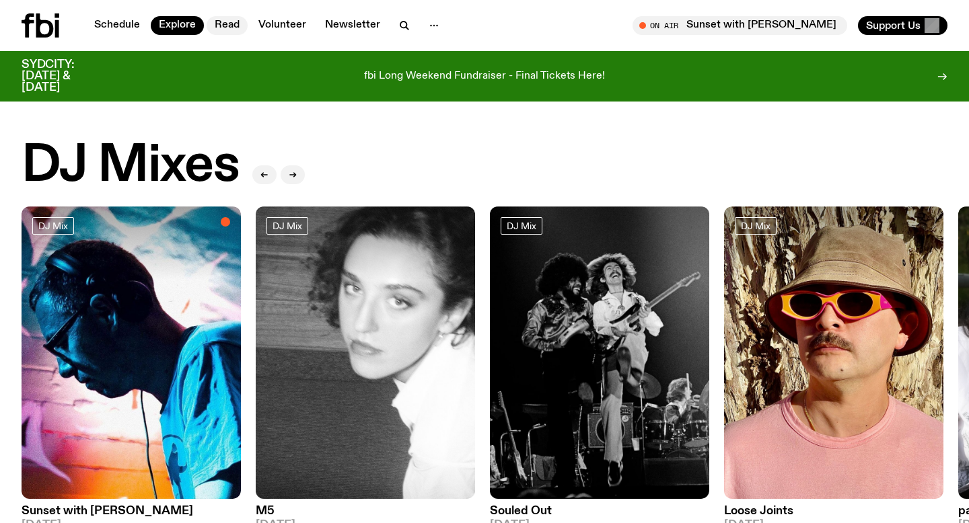 Image resolution: width=969 pixels, height=523 pixels. I want to click on p: fbi Long Weekend Fundraiser - Final Tickets Here!, so click(484, 77).